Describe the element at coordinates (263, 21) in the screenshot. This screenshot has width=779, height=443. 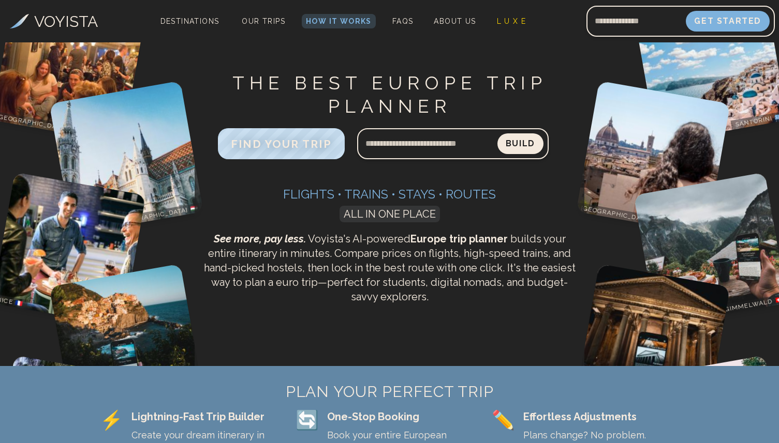
I see `a: Our Trips` at that location.